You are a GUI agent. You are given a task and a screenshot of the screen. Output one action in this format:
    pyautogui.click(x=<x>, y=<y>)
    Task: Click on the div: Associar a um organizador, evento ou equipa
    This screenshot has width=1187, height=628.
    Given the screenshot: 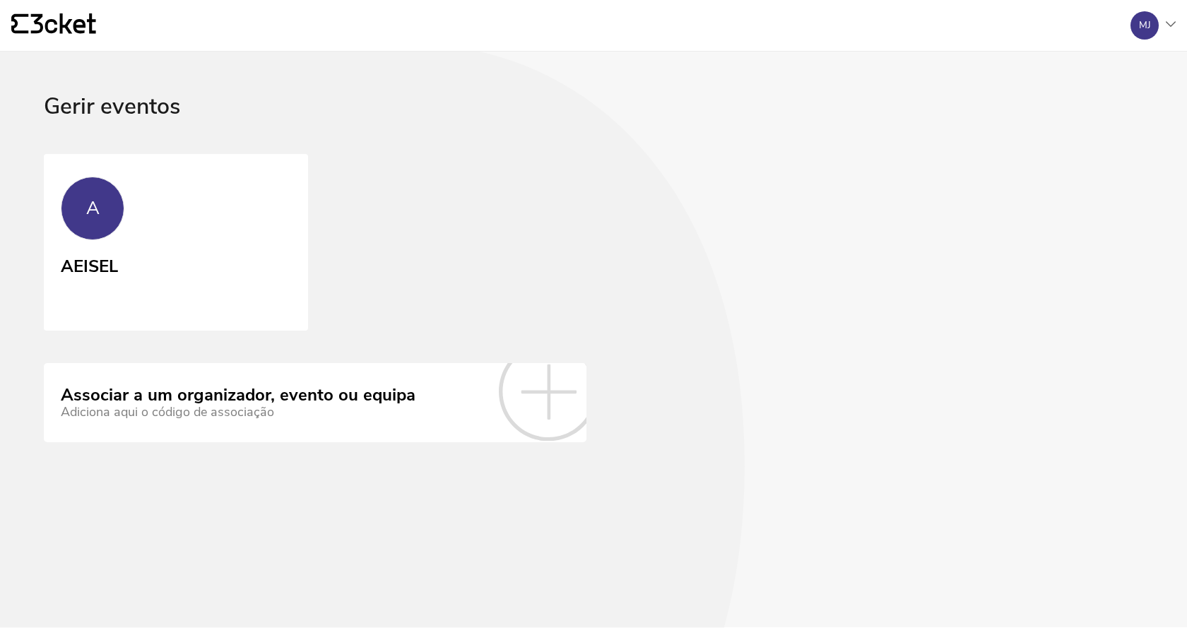 What is the action you would take?
    pyautogui.click(x=238, y=396)
    